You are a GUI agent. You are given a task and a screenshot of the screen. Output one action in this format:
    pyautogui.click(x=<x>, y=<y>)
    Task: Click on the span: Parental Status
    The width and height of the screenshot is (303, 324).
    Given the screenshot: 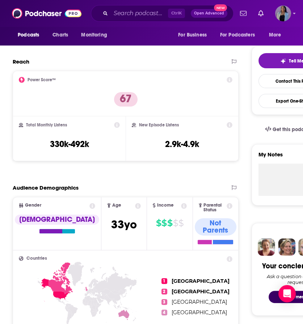 What is the action you would take?
    pyautogui.click(x=214, y=208)
    